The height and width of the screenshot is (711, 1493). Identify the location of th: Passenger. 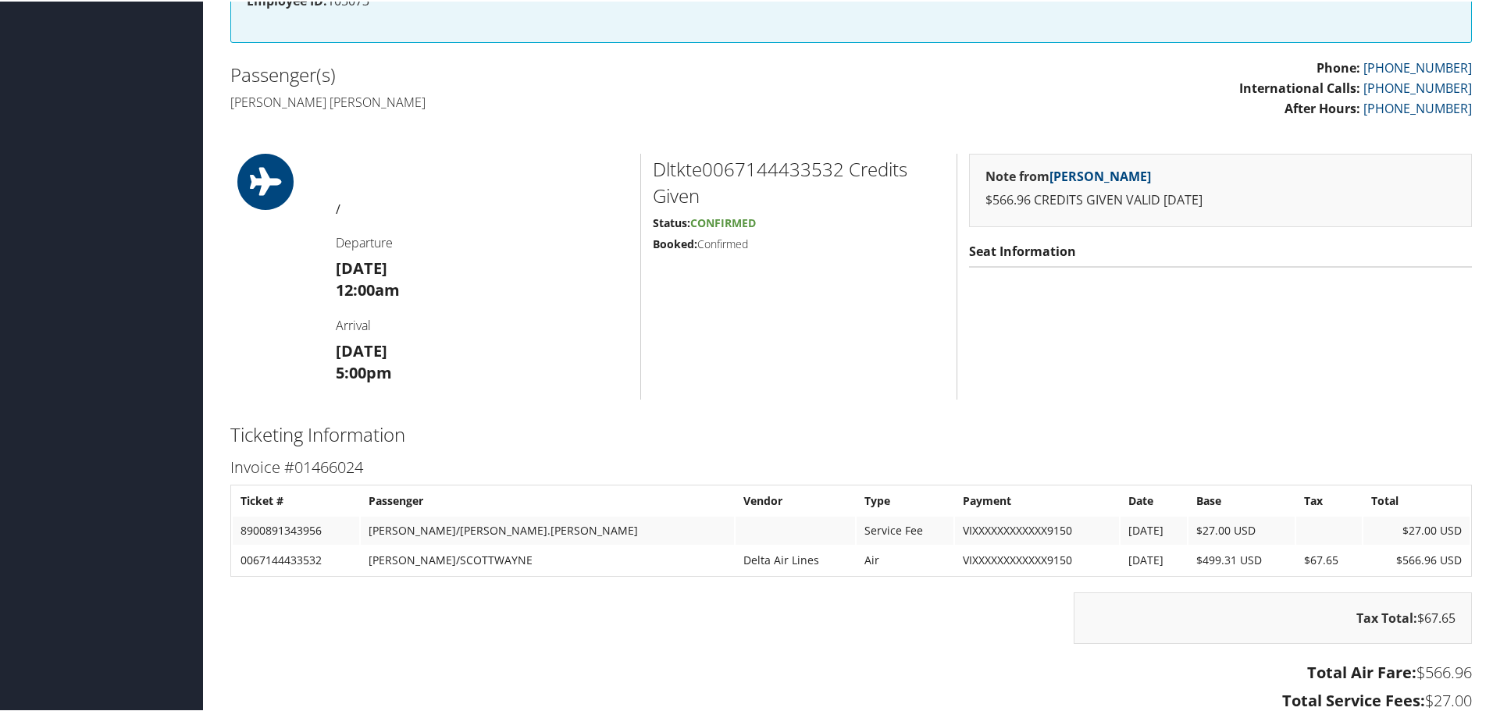
(547, 500).